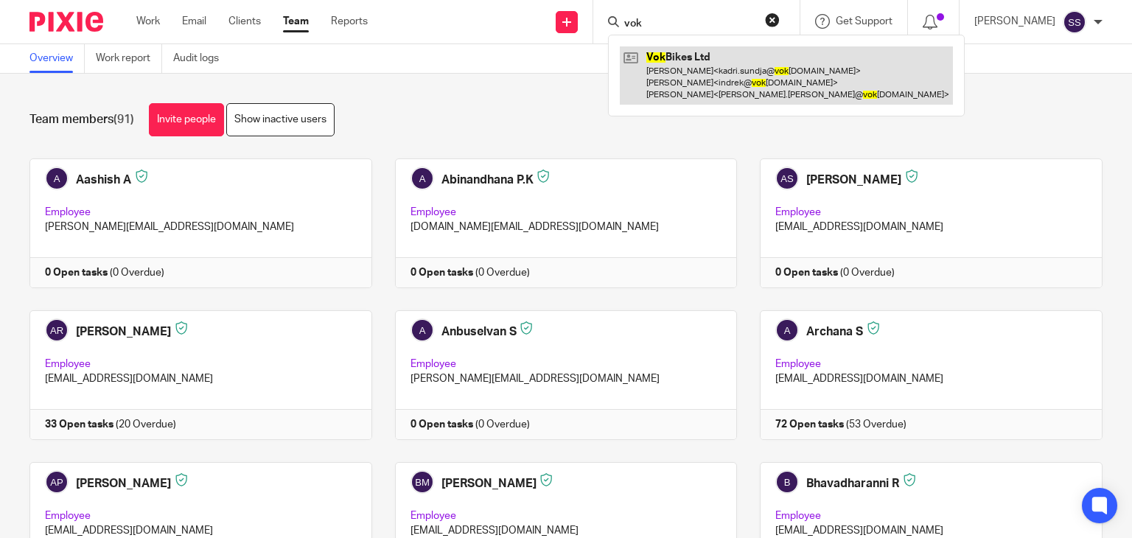  What do you see at coordinates (689, 24) in the screenshot?
I see `input: Search` at bounding box center [689, 24].